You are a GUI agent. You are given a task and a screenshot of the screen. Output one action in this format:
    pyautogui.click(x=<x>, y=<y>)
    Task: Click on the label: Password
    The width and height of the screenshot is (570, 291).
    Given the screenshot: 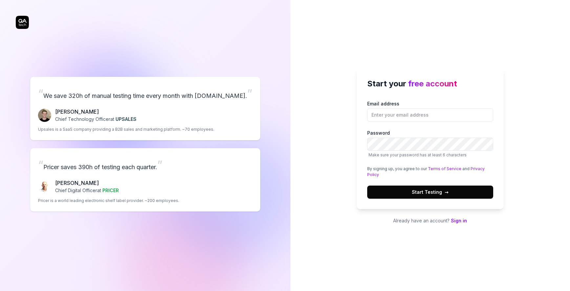 What is the action you would take?
    pyautogui.click(x=430, y=143)
    